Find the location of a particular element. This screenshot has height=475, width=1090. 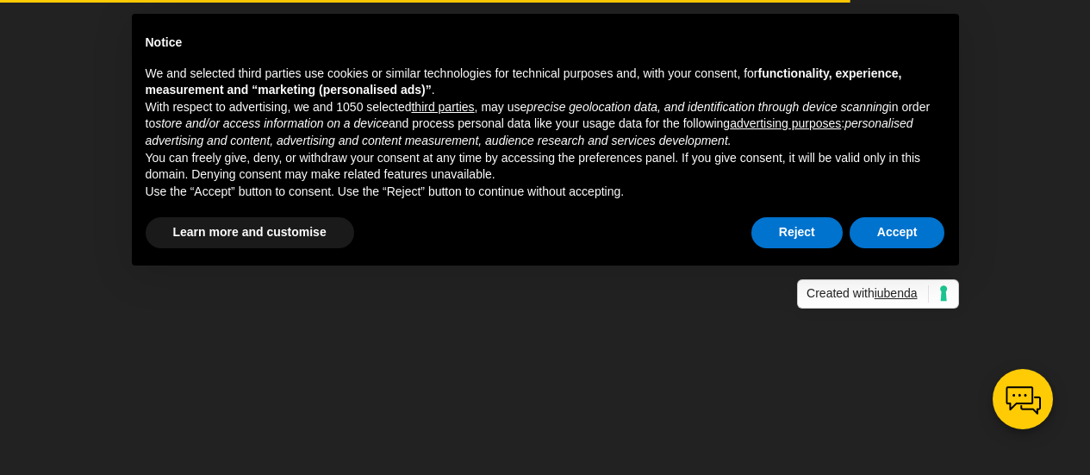

em: personalised advertising and content, advertising and content measurement, audience research and ... is located at coordinates (529, 132).